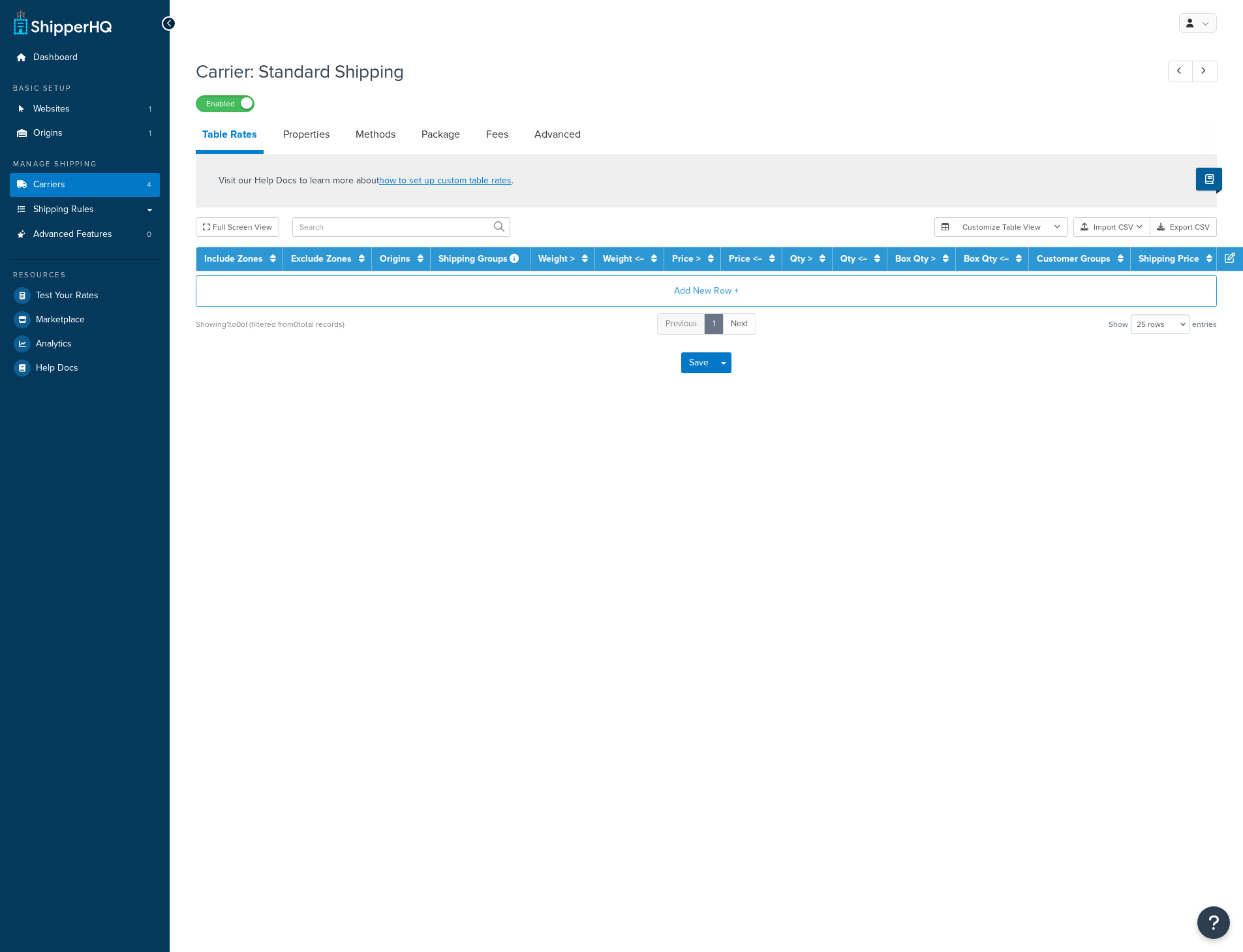 This screenshot has width=1243, height=952. I want to click on button: Export CSV, so click(1184, 227).